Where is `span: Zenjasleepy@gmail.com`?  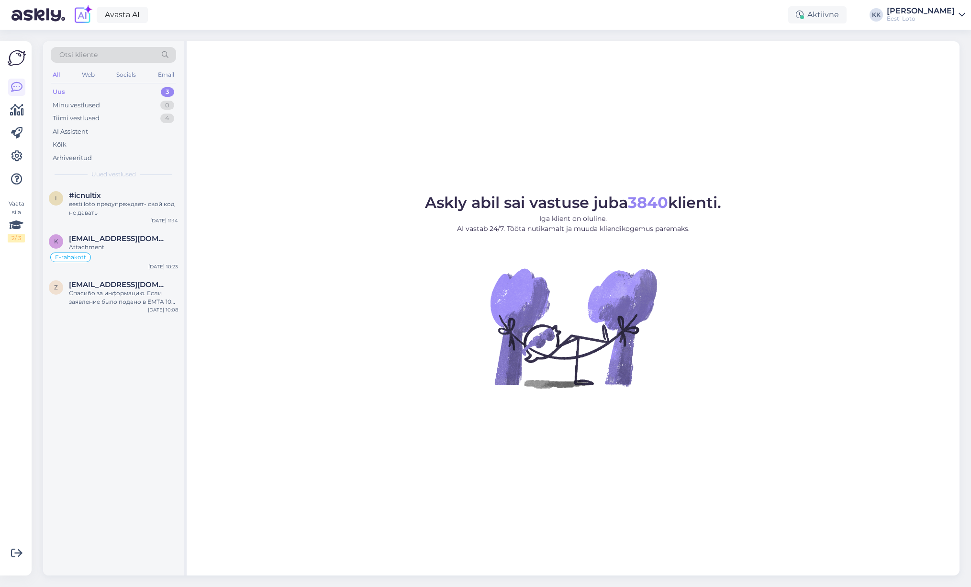
span: Zenjasleepy@gmail.com is located at coordinates (119, 284).